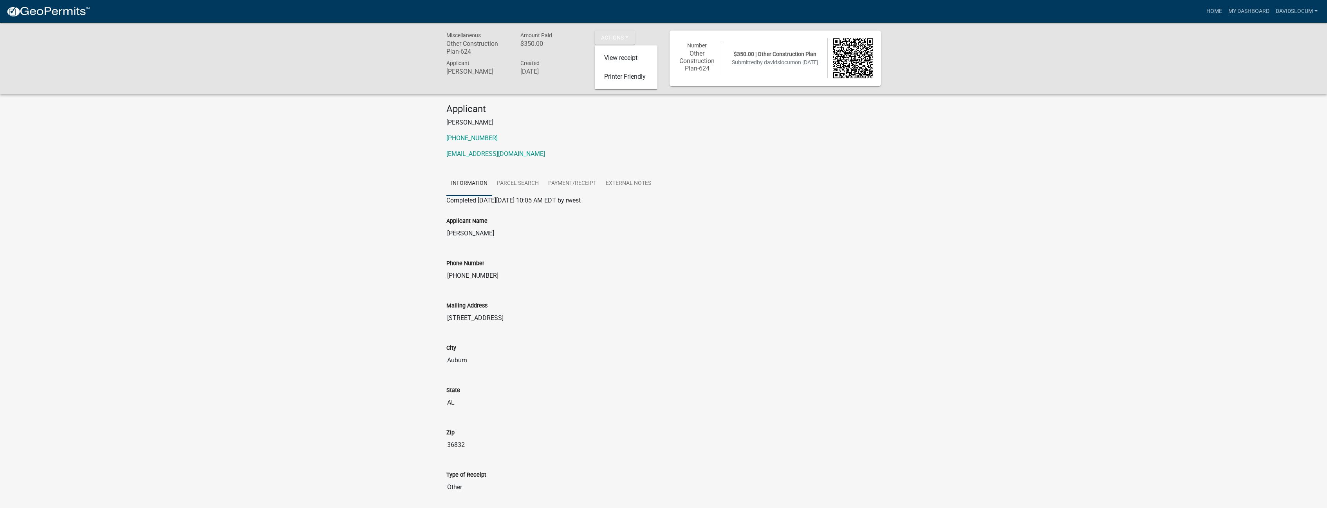 The width and height of the screenshot is (1327, 508). Describe the element at coordinates (1214, 11) in the screenshot. I see `a: Home` at that location.